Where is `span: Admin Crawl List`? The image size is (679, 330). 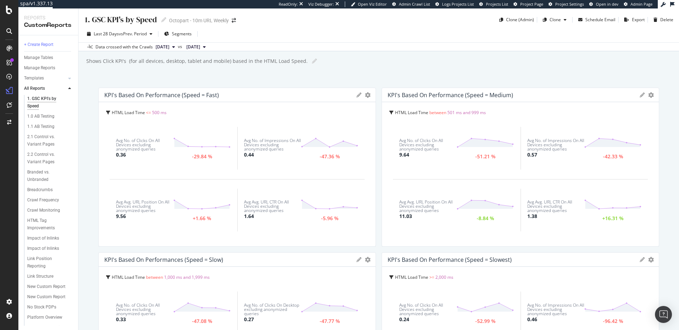 span: Admin Crawl List is located at coordinates (415, 4).